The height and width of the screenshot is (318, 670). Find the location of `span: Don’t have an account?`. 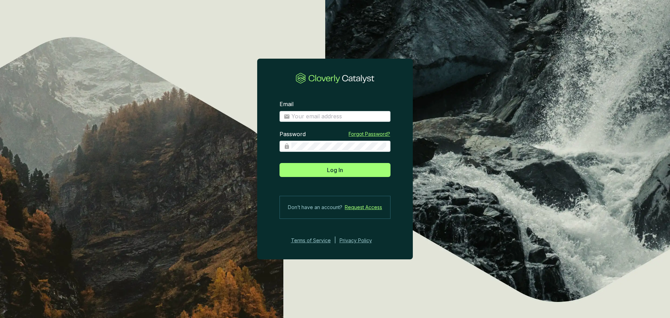

span: Don’t have an account? is located at coordinates (315, 207).